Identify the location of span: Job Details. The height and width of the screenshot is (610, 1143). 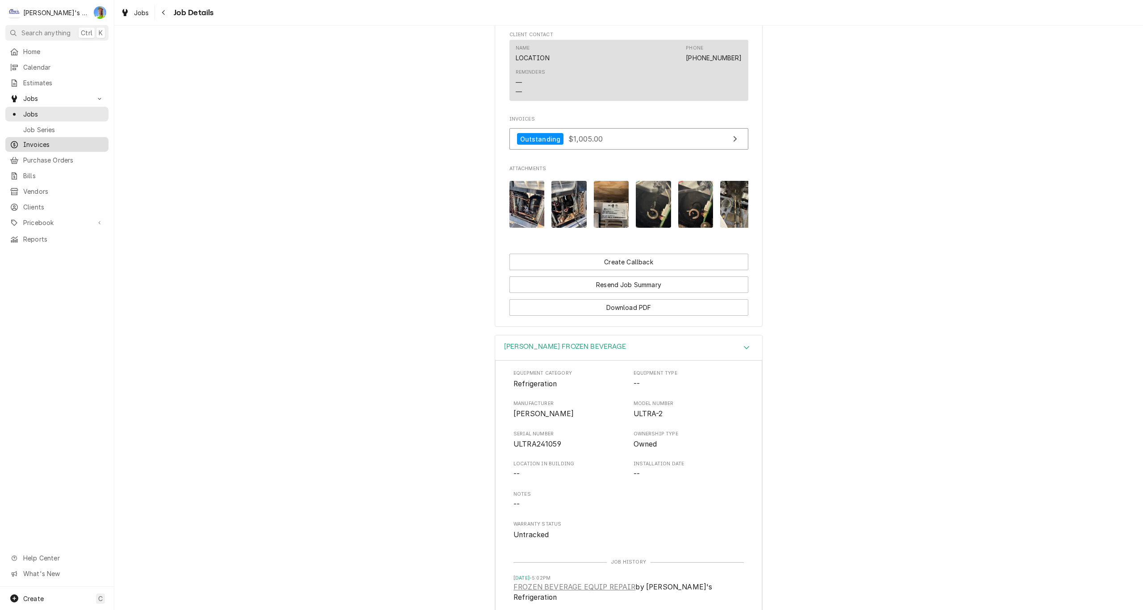
(192, 13).